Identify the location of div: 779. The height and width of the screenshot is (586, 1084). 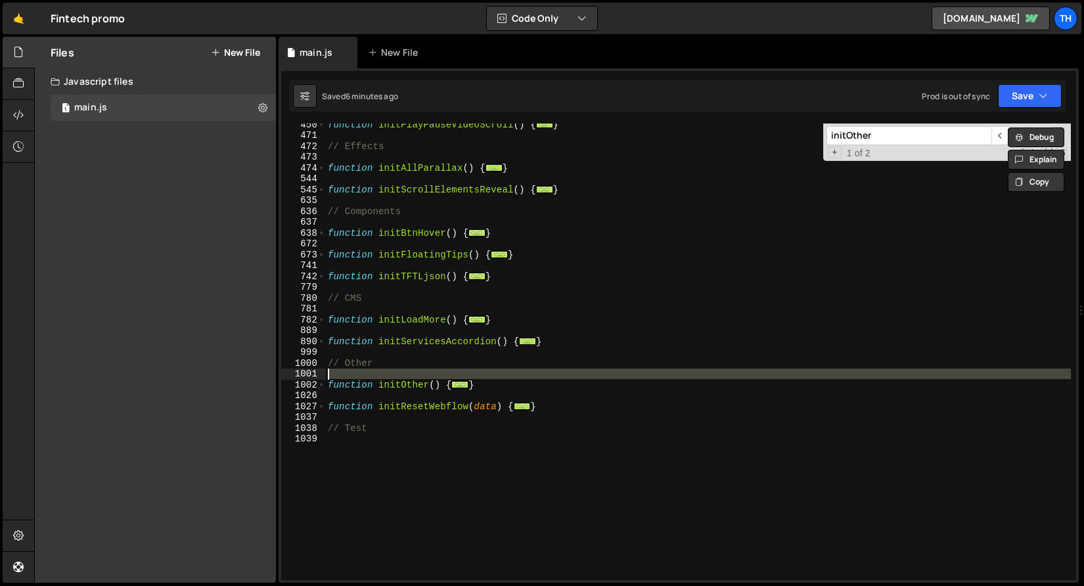
(304, 287).